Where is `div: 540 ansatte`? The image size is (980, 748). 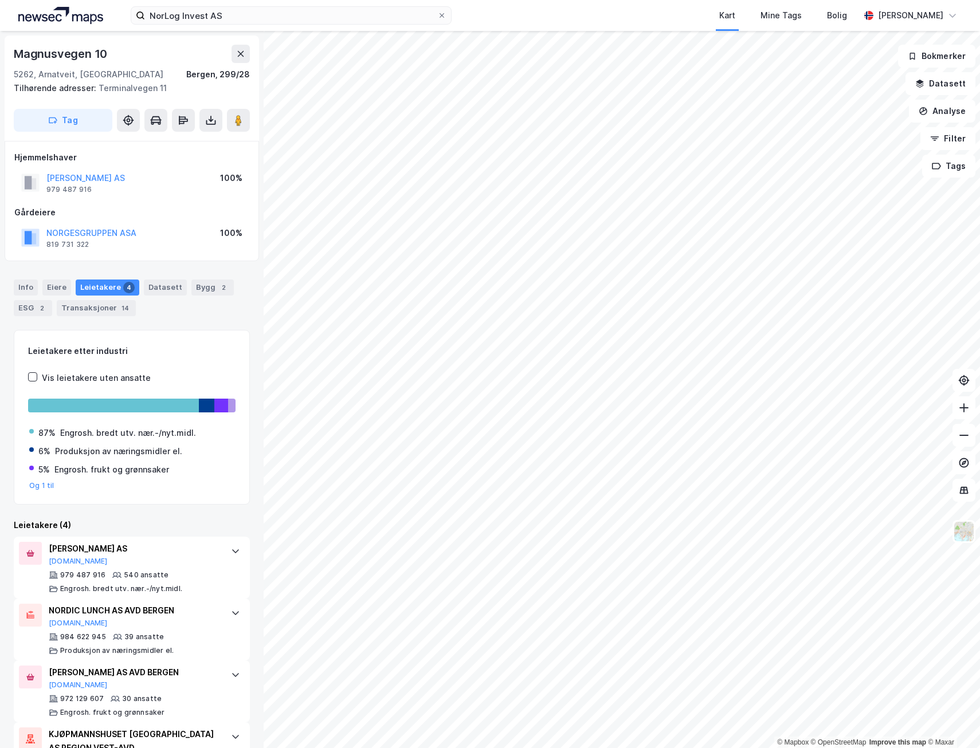 div: 540 ansatte is located at coordinates (146, 575).